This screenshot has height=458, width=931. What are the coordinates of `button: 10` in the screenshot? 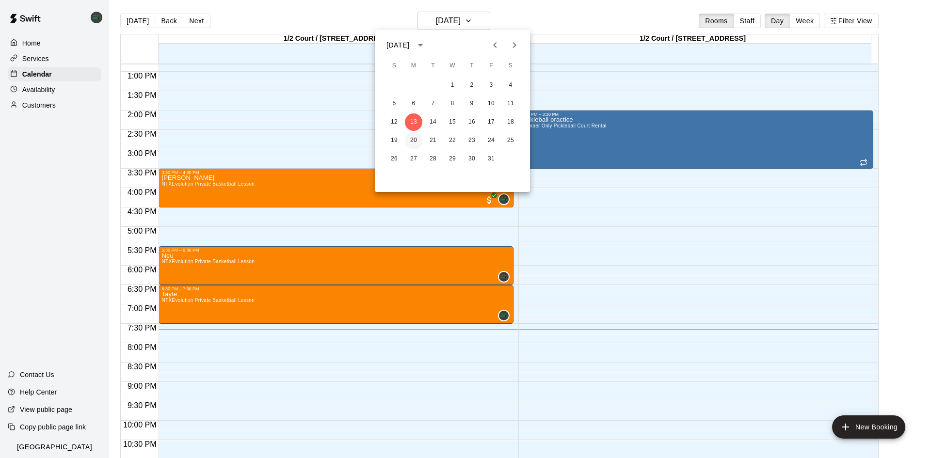 It's located at (491, 104).